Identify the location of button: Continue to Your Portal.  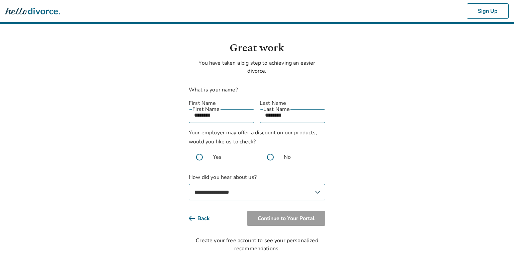
(286, 218).